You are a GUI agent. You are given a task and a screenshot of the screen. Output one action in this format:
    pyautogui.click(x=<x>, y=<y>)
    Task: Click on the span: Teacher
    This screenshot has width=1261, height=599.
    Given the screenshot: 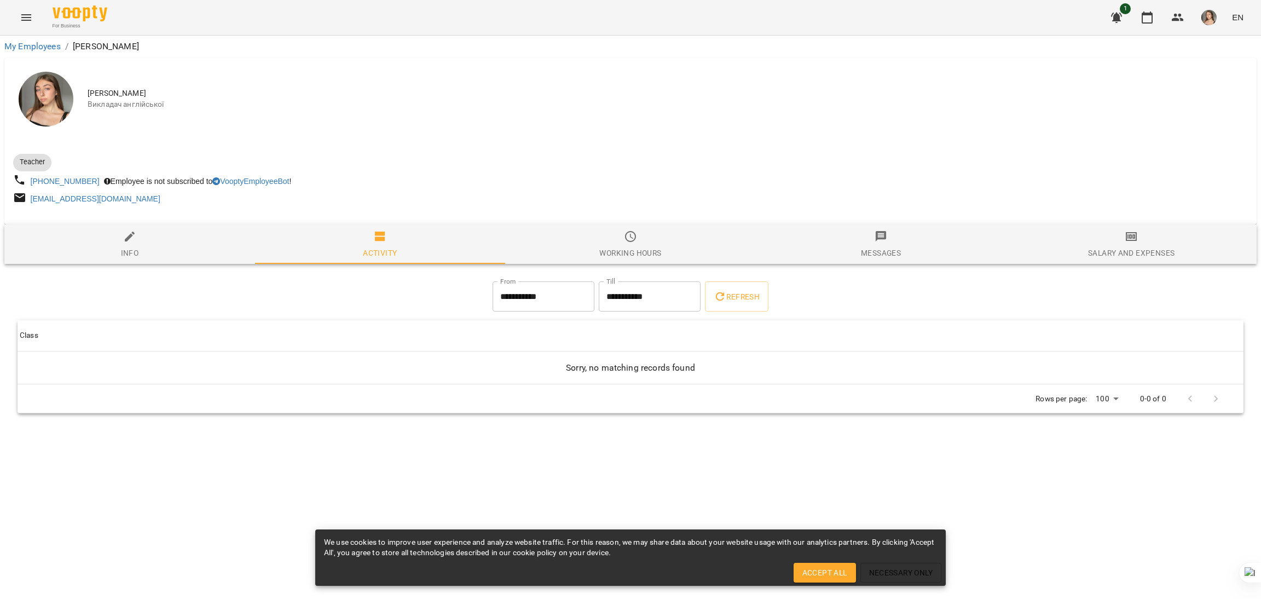 What is the action you would take?
    pyautogui.click(x=32, y=162)
    